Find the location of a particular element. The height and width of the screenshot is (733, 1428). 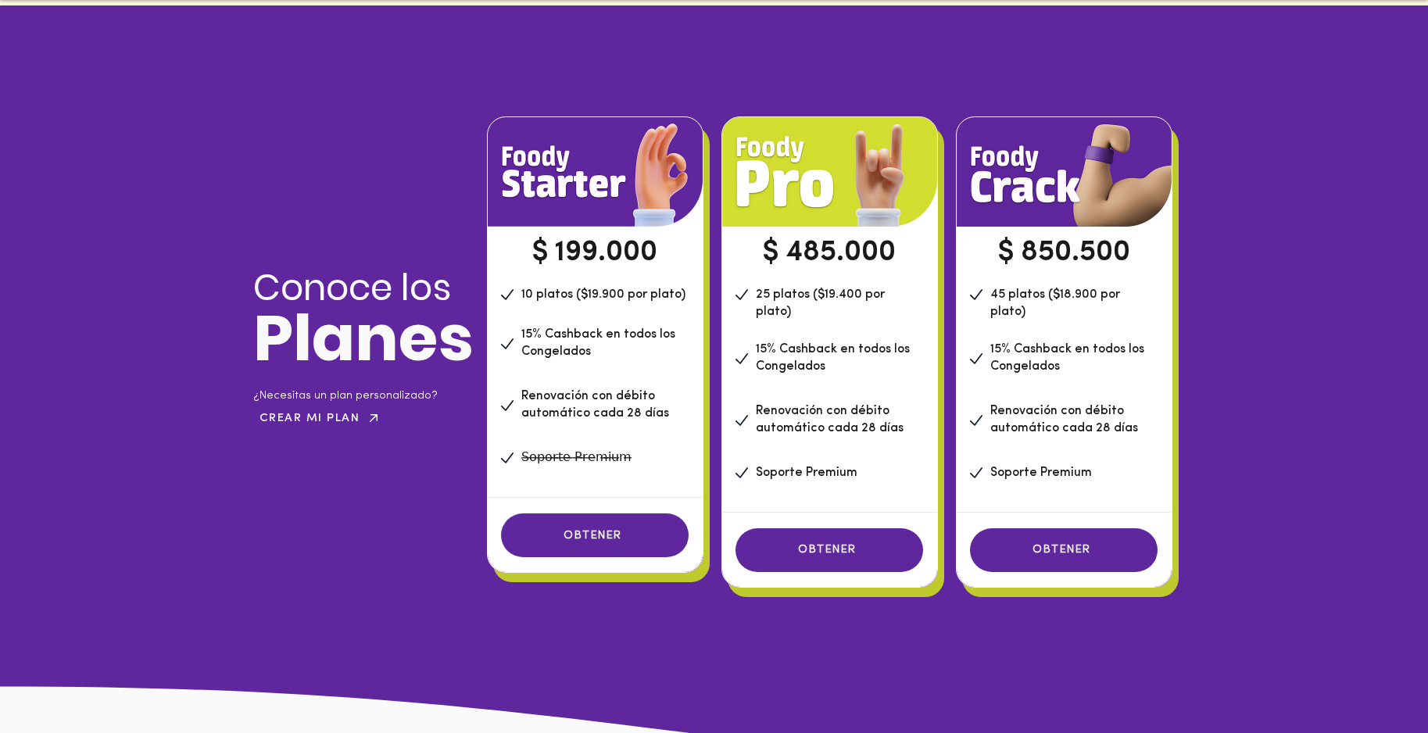

a: CREAR MI PLAN is located at coordinates (320, 418).